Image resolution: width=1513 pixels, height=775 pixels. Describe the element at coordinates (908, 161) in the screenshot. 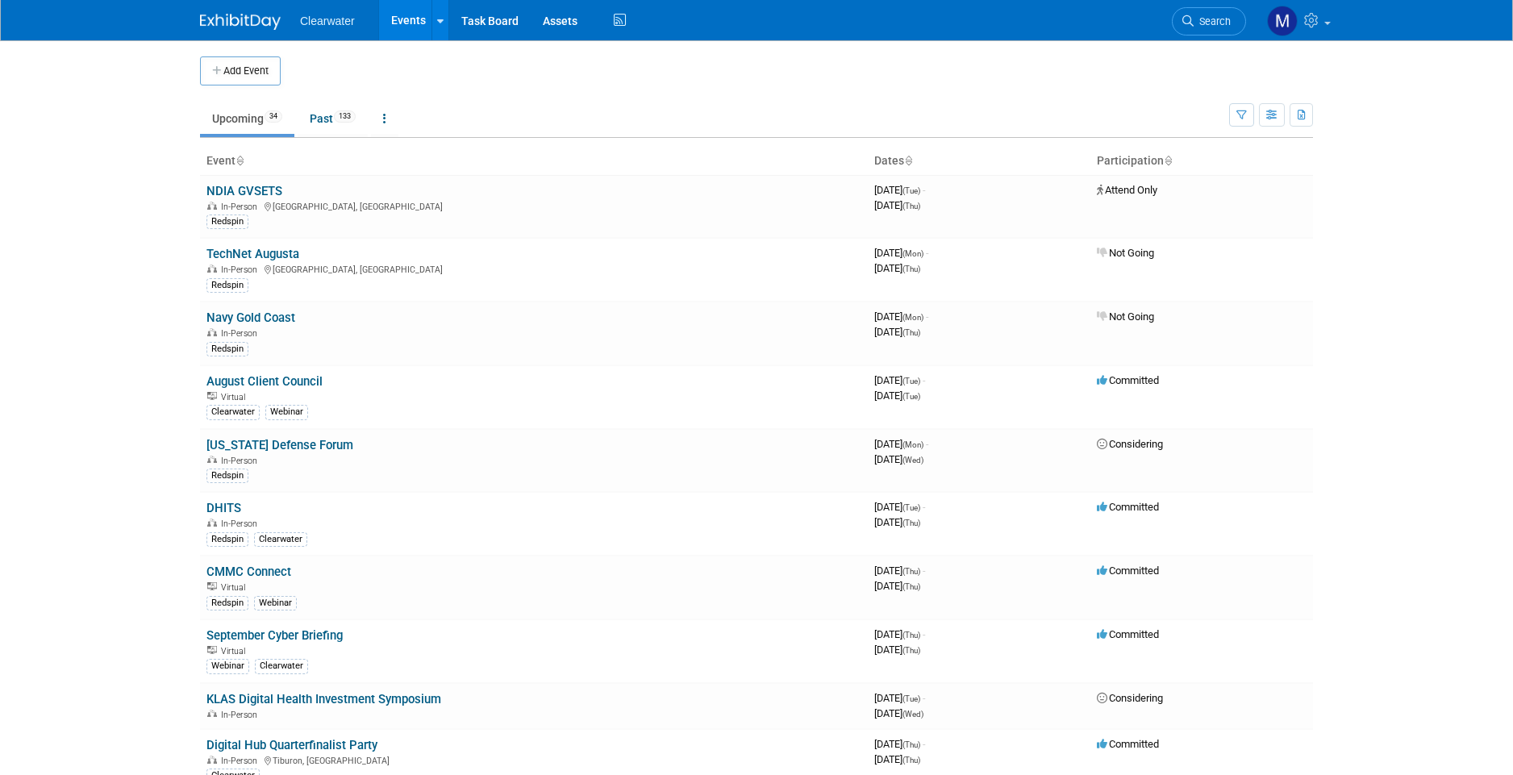

I see `a: Sort by Start Date` at that location.